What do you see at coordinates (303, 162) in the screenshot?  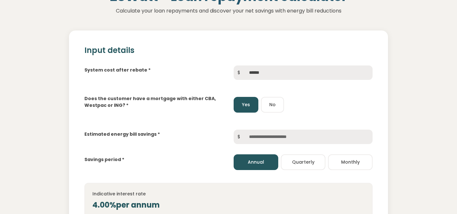 I see `button: Quarterly` at bounding box center [303, 162].